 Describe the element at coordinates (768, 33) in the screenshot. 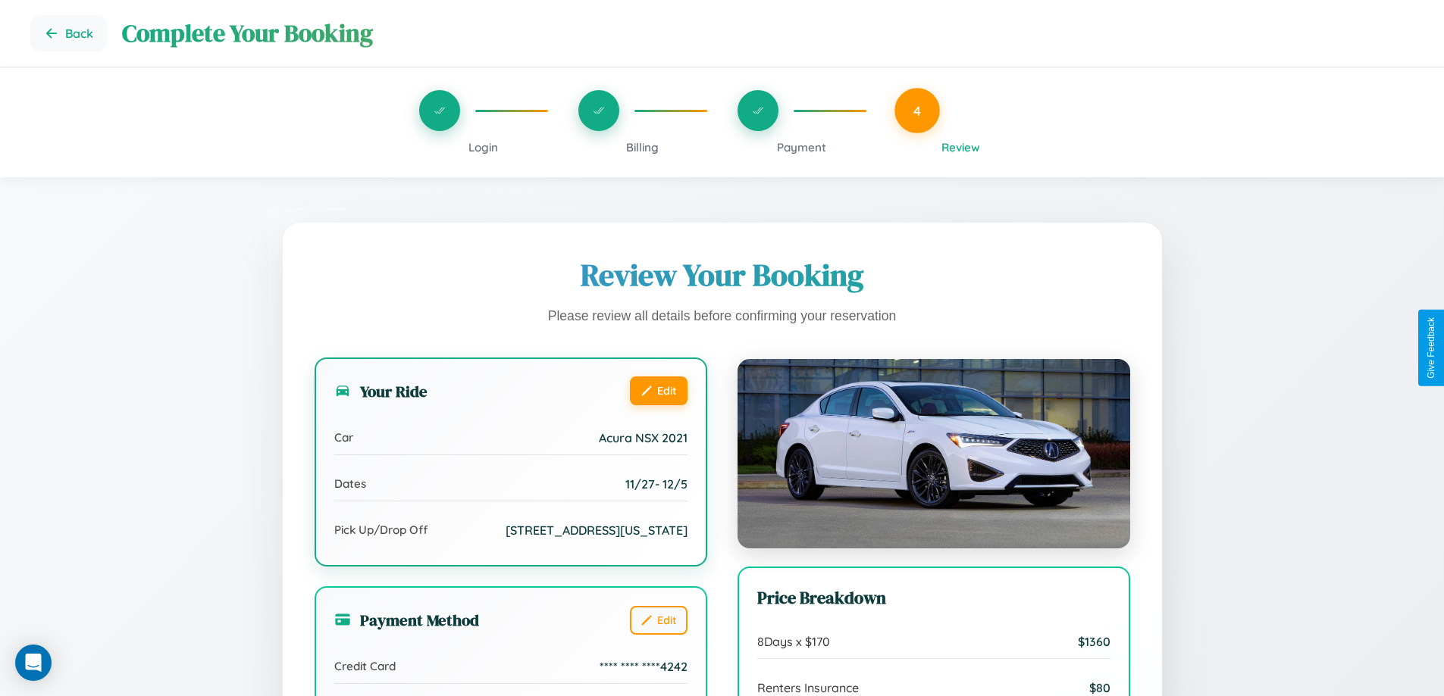

I see `h1: Complete Your Booking` at that location.